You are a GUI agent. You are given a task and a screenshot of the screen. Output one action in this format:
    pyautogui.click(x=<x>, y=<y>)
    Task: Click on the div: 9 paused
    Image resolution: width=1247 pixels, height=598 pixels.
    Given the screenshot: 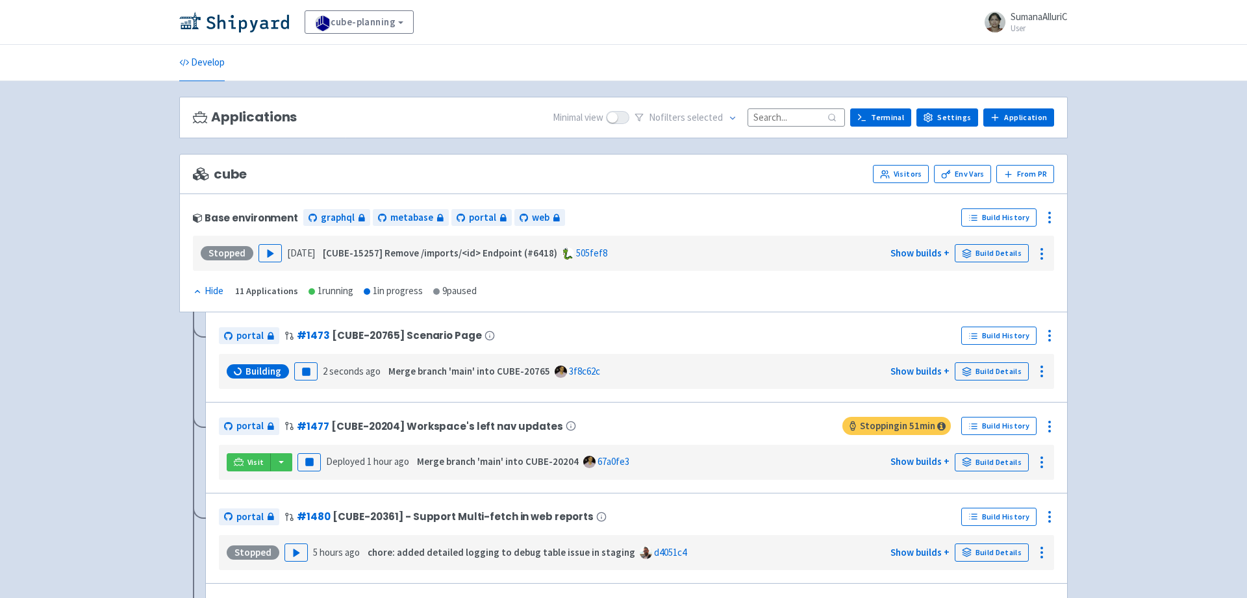 What is the action you would take?
    pyautogui.click(x=455, y=291)
    